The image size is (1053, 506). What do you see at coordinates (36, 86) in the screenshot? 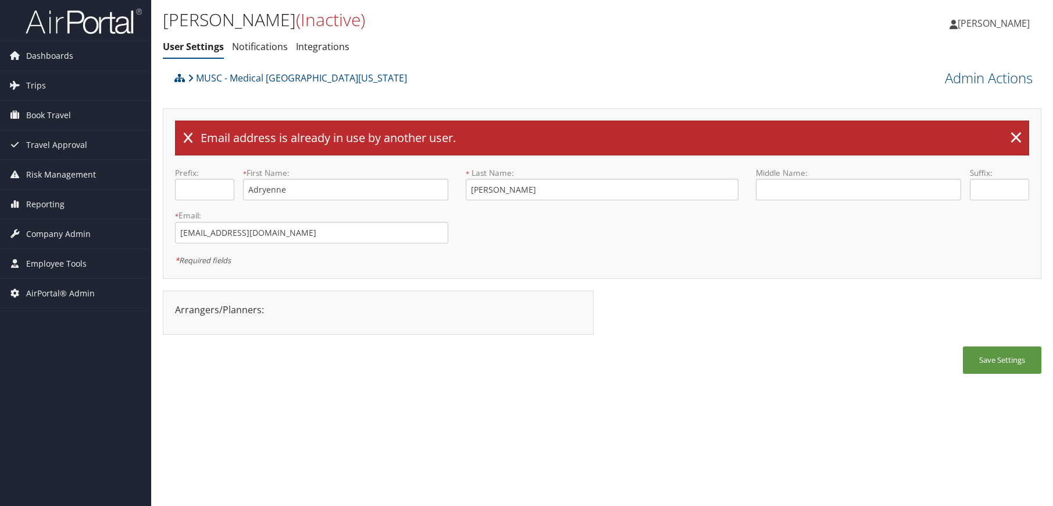
I see `span: Trips` at bounding box center [36, 86].